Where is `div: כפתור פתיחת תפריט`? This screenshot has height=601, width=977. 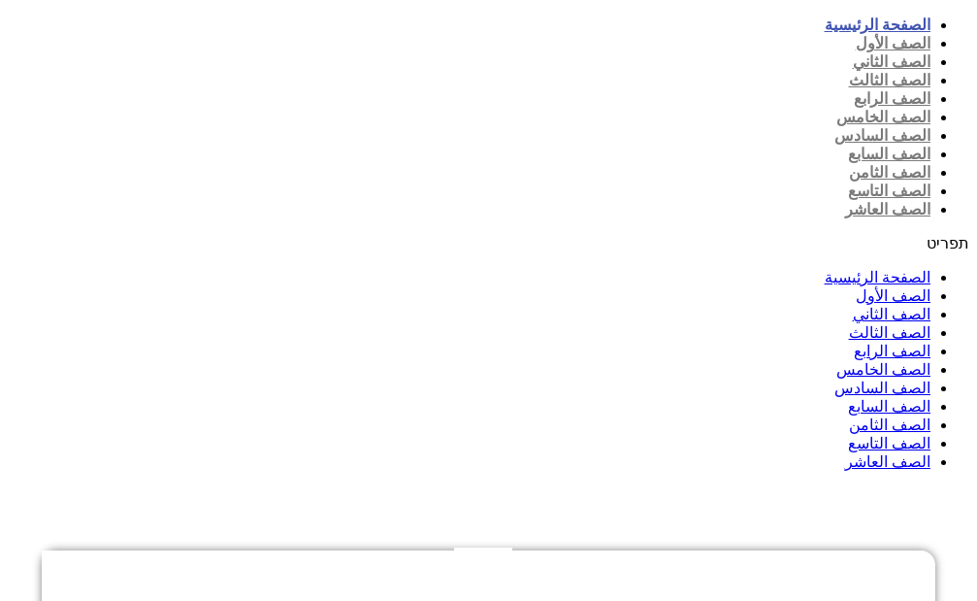 div: כפתור פתיחת תפריט is located at coordinates (548, 243).